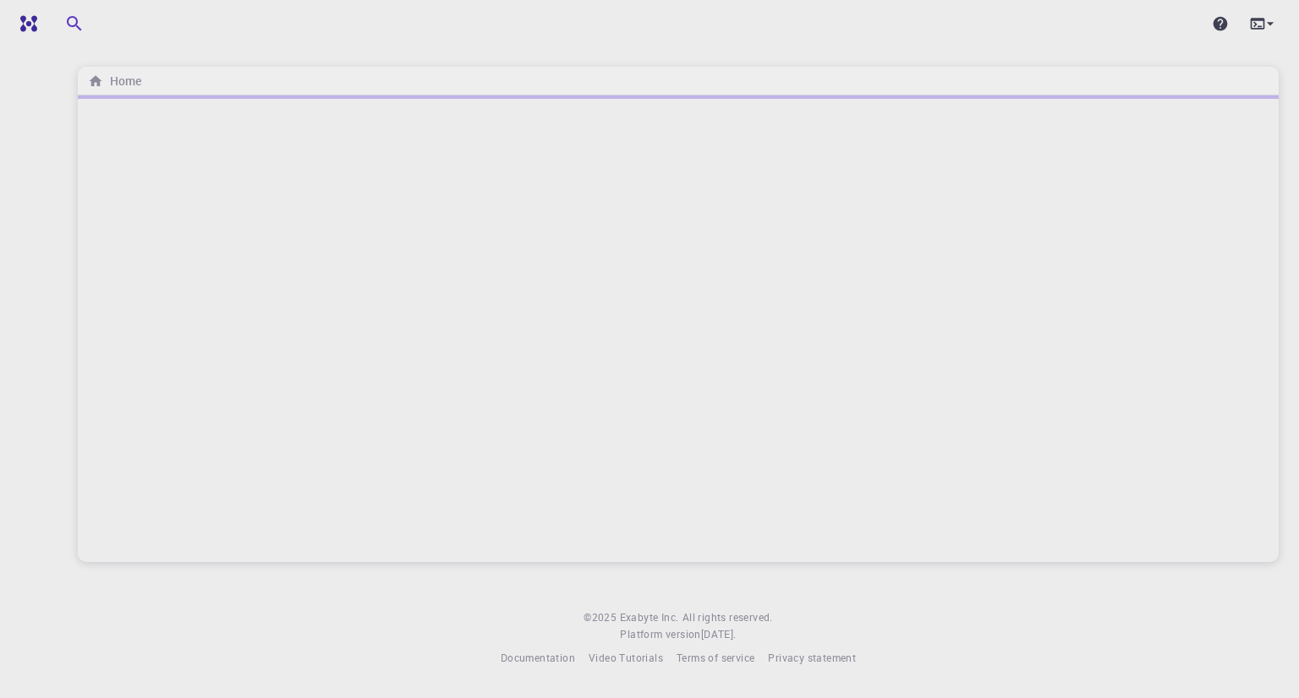  Describe the element at coordinates (812, 658) in the screenshot. I see `span: Privacy statement` at that location.